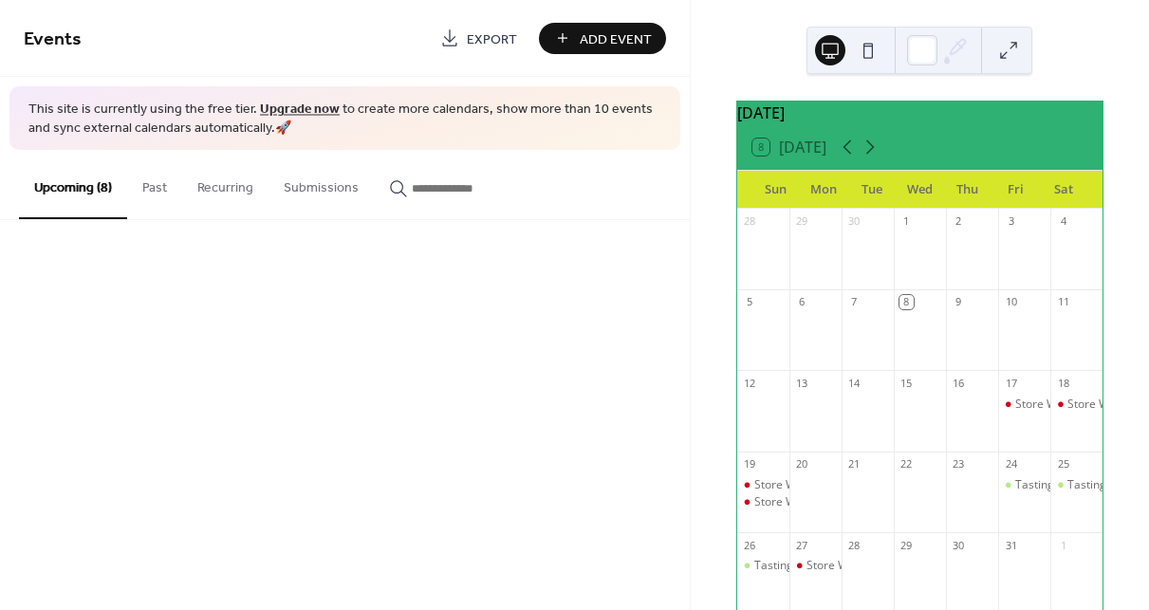 This screenshot has height=610, width=1149. I want to click on div: Mon, so click(824, 190).